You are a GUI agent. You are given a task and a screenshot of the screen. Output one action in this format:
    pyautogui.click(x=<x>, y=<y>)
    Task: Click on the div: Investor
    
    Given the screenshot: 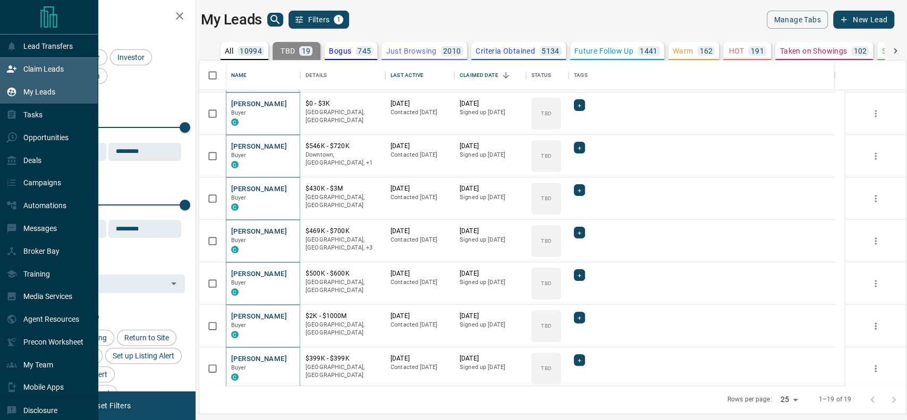 What is the action you would take?
    pyautogui.click(x=131, y=57)
    